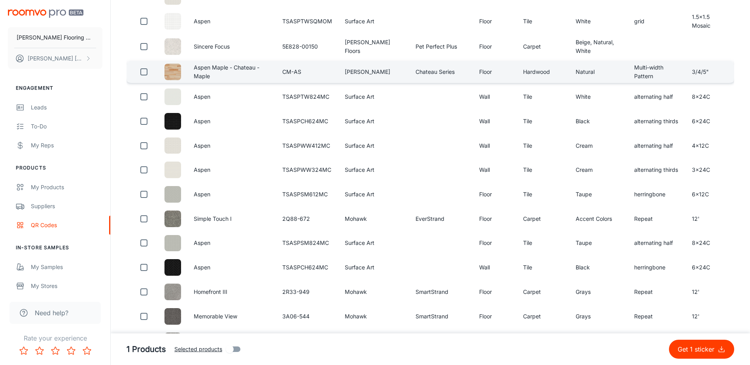  I want to click on td: SmartStrand, so click(441, 317).